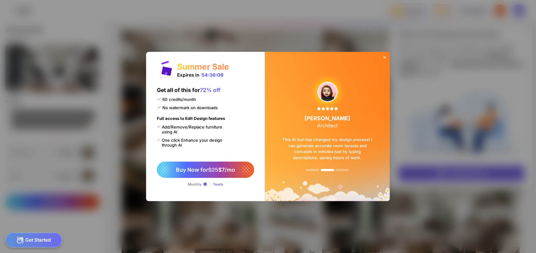 The image size is (536, 253). What do you see at coordinates (212, 75) in the screenshot?
I see `div: 54:36:06` at bounding box center [212, 75].